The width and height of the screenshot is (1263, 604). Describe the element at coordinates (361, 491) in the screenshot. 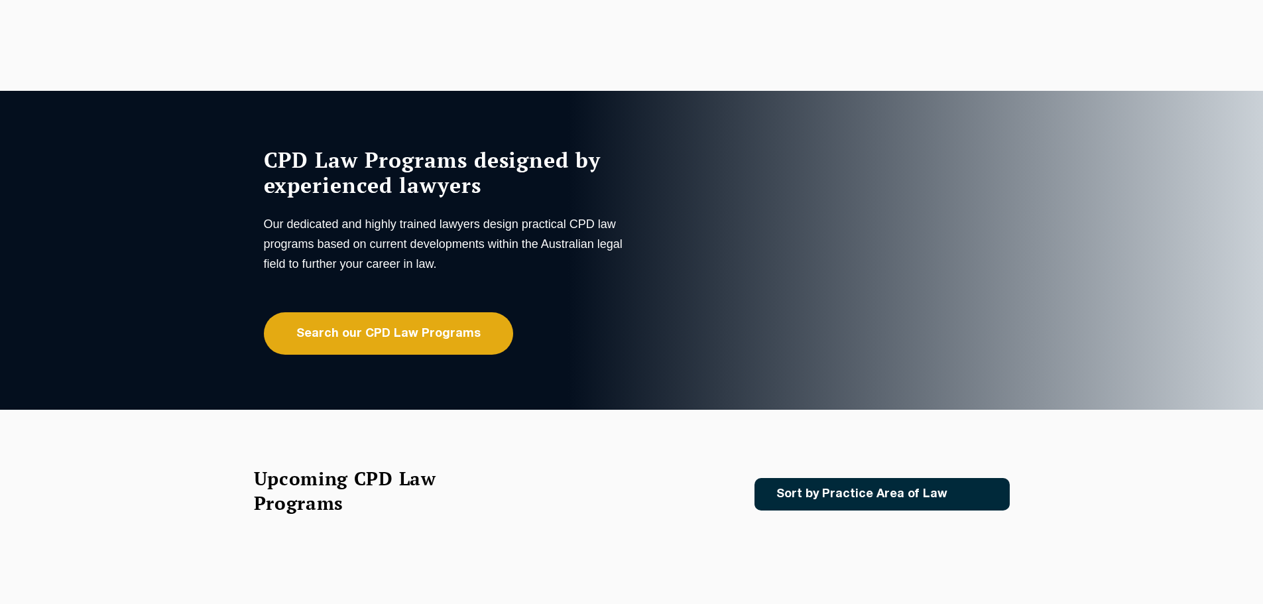

I see `h2: Upcoming CPD Law Programs` at that location.